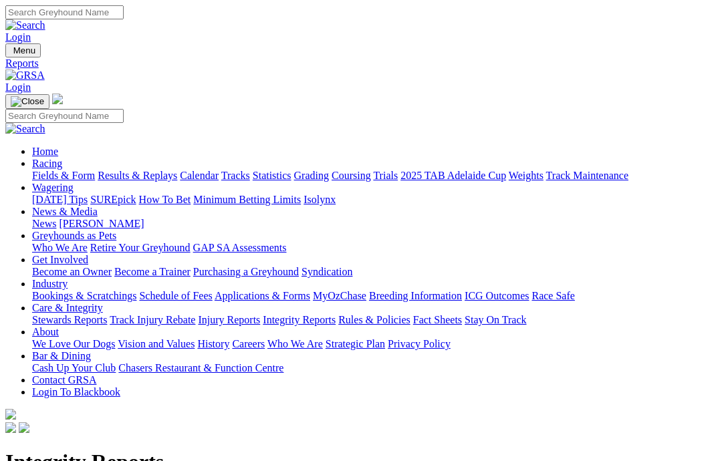 The height and width of the screenshot is (461, 722). I want to click on a: Cash Up Your Club, so click(74, 368).